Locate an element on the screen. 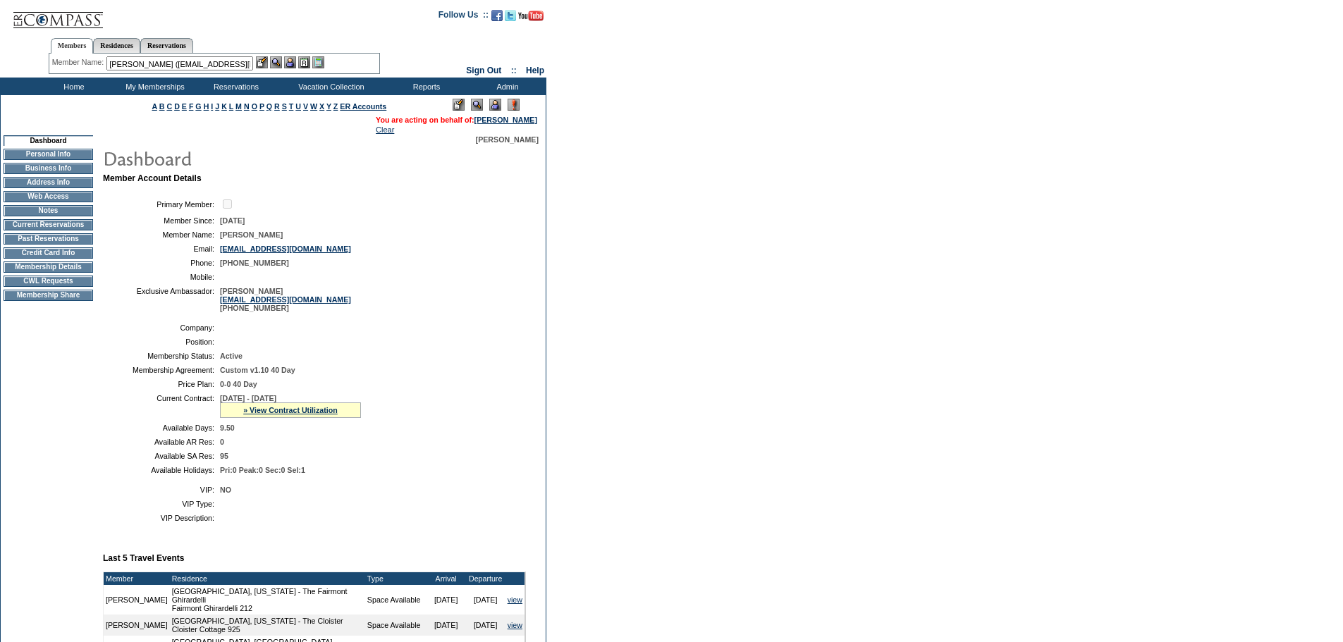  a: S is located at coordinates (284, 106).